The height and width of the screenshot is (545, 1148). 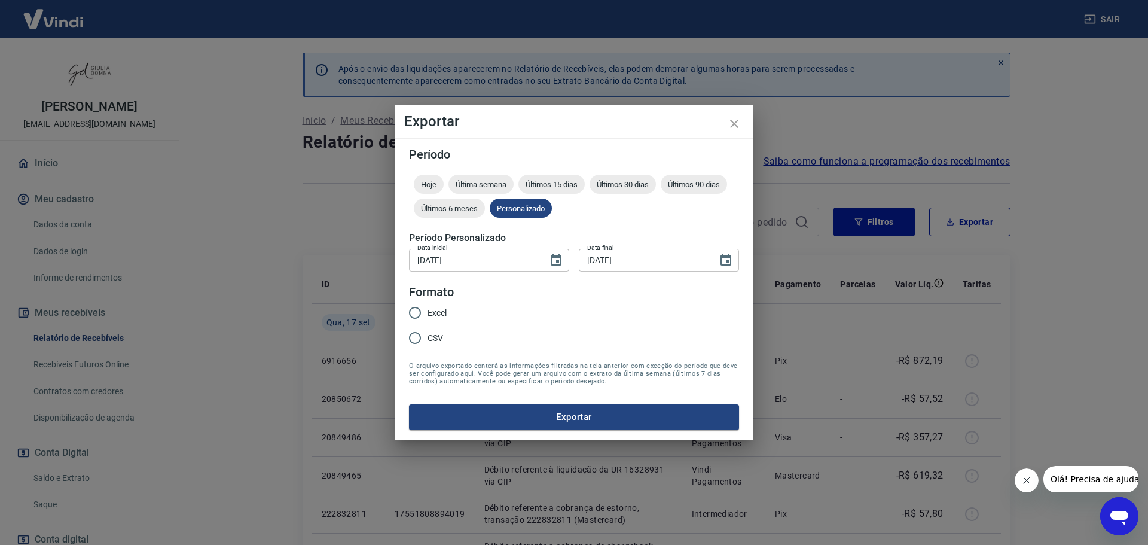 What do you see at coordinates (694, 184) in the screenshot?
I see `div: Últimos 90 dias` at bounding box center [694, 184].